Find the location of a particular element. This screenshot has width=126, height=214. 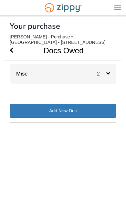

span: 2 is located at coordinates (101, 74).